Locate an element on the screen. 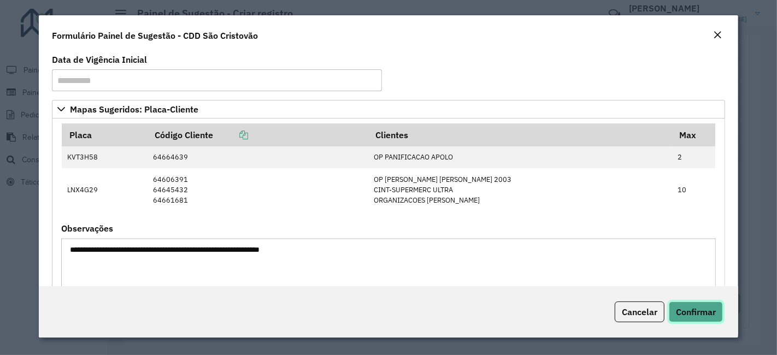 The width and height of the screenshot is (777, 355). button: Confirmar is located at coordinates (696, 312).